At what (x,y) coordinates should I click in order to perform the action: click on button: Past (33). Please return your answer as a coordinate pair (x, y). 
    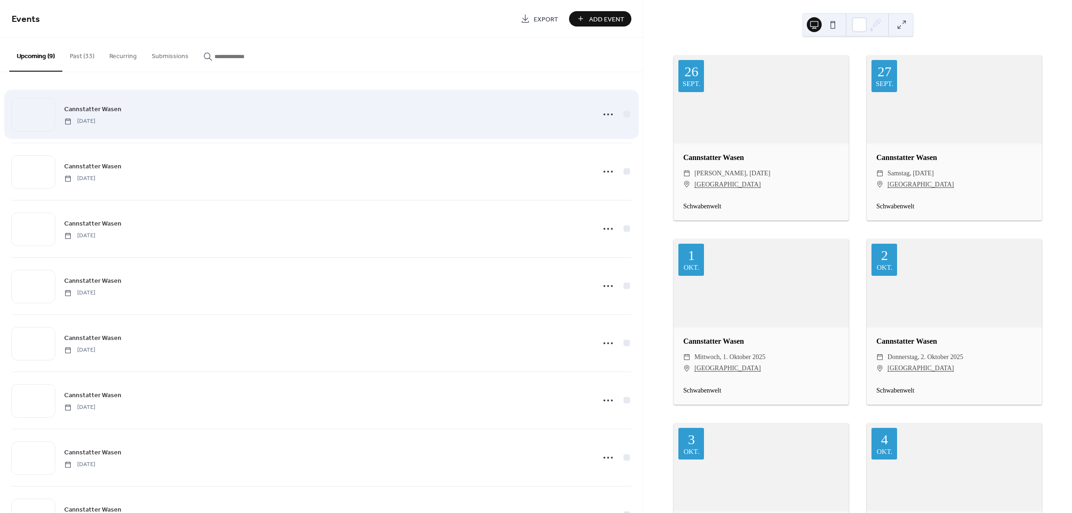
    Looking at the image, I should click on (82, 54).